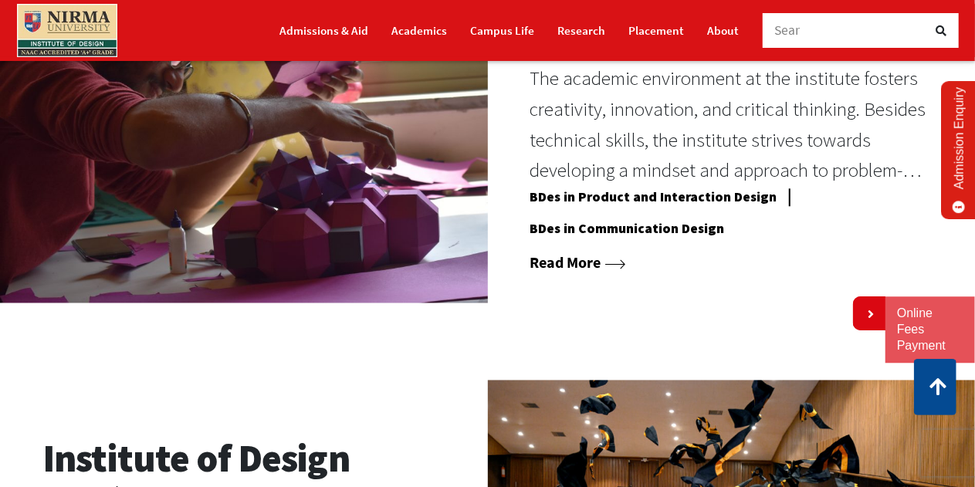  I want to click on a: BDes in Product and Interaction Design, so click(654, 200).